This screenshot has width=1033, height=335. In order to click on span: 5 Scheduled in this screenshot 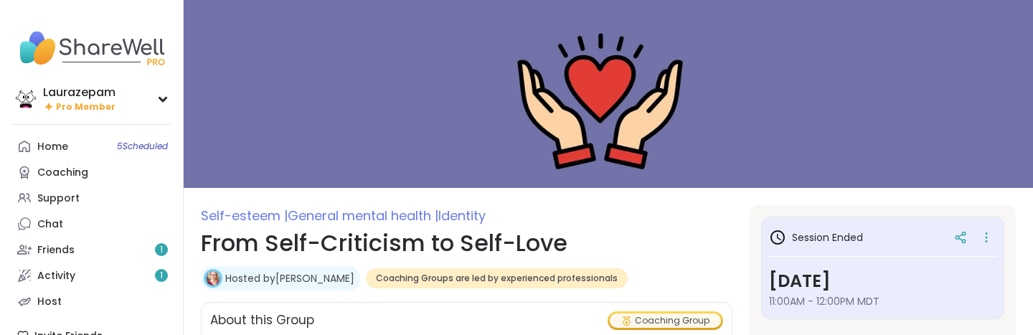, I will do `click(142, 146)`.